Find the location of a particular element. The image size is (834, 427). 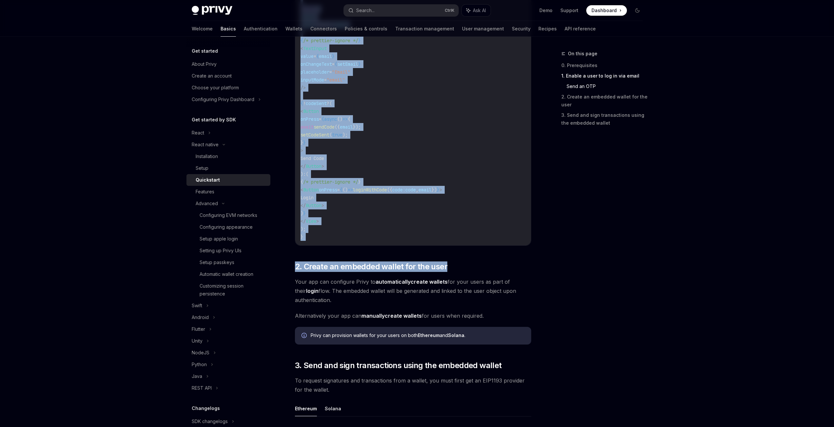

div: Automatic wallet creation is located at coordinates (226, 274).